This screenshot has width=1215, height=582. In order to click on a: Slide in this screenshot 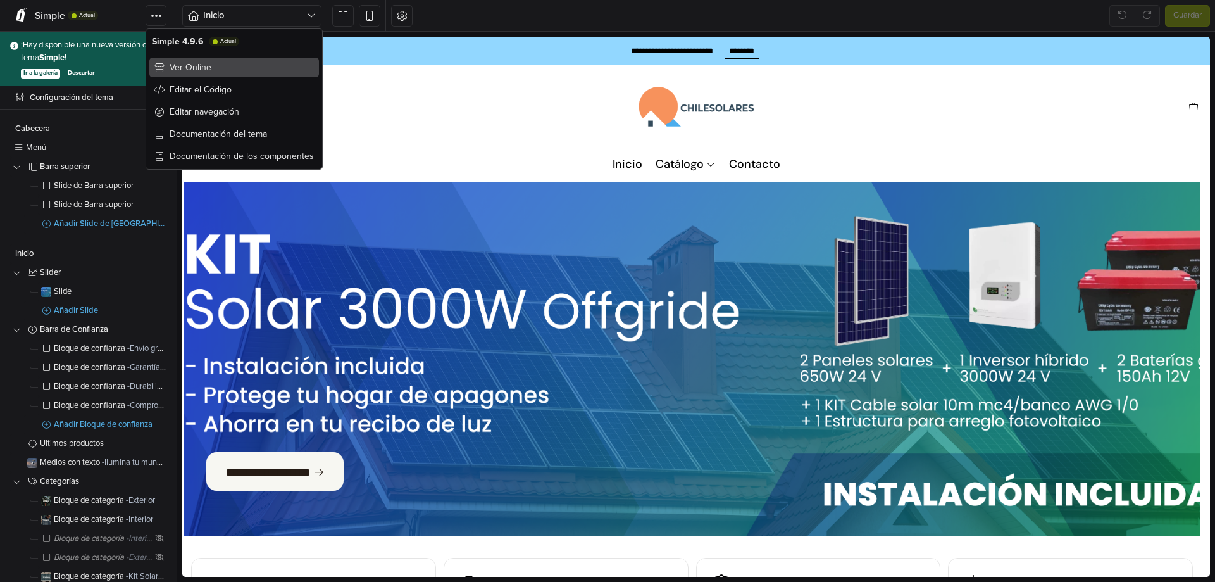, I will do `click(102, 292)`.